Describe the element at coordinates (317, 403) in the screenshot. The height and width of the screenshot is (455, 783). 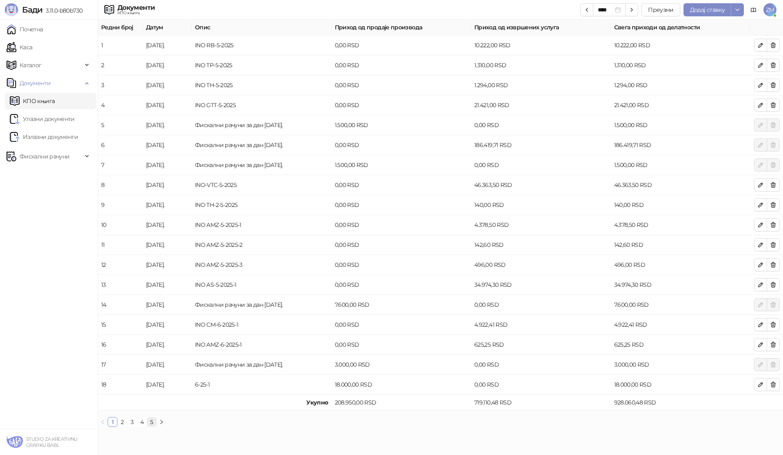
I see `strong: Укупно` at that location.